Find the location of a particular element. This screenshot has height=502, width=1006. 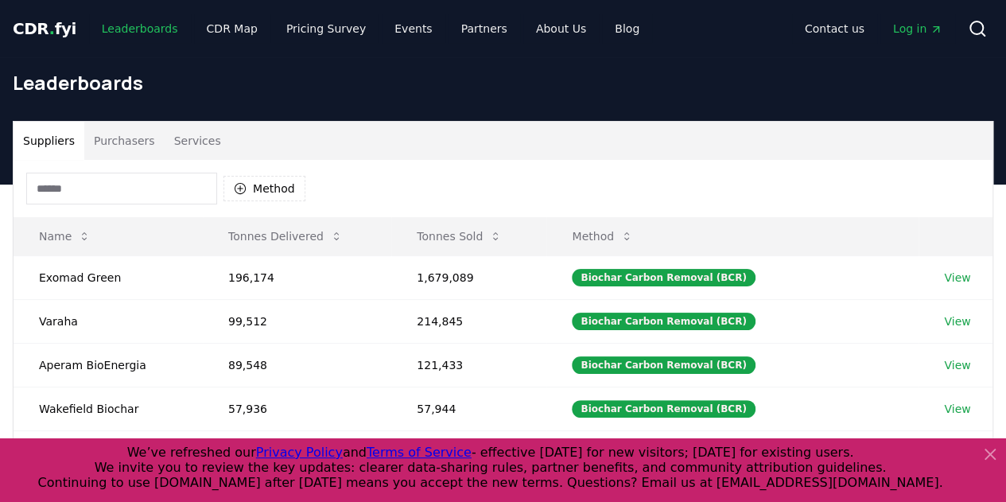

a: CDR Map is located at coordinates (232, 29).